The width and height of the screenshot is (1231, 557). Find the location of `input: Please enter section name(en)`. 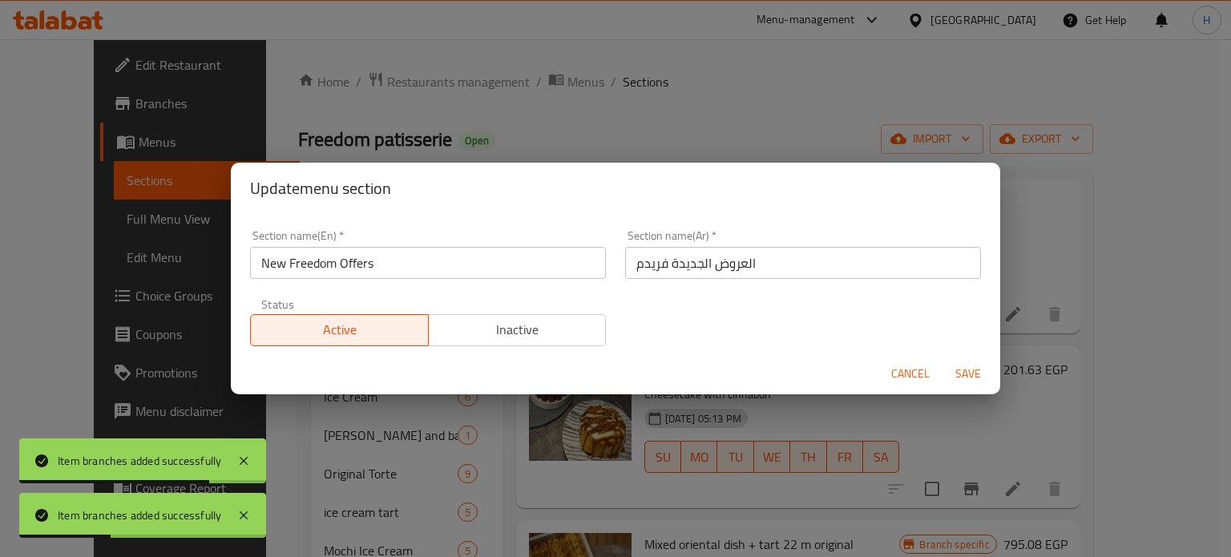

input: Please enter section name(en) is located at coordinates (428, 263).